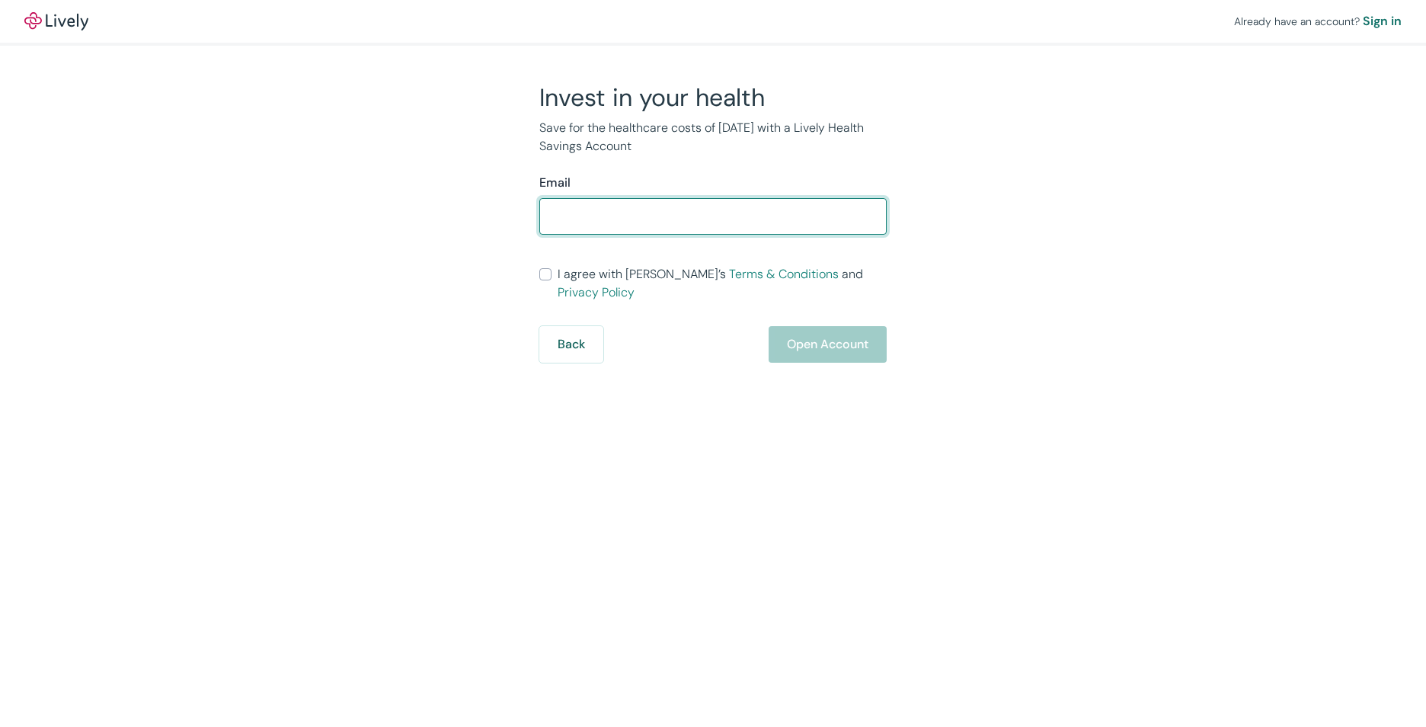 This screenshot has width=1426, height=727. What do you see at coordinates (596, 292) in the screenshot?
I see `a: Privacy Policy` at bounding box center [596, 292].